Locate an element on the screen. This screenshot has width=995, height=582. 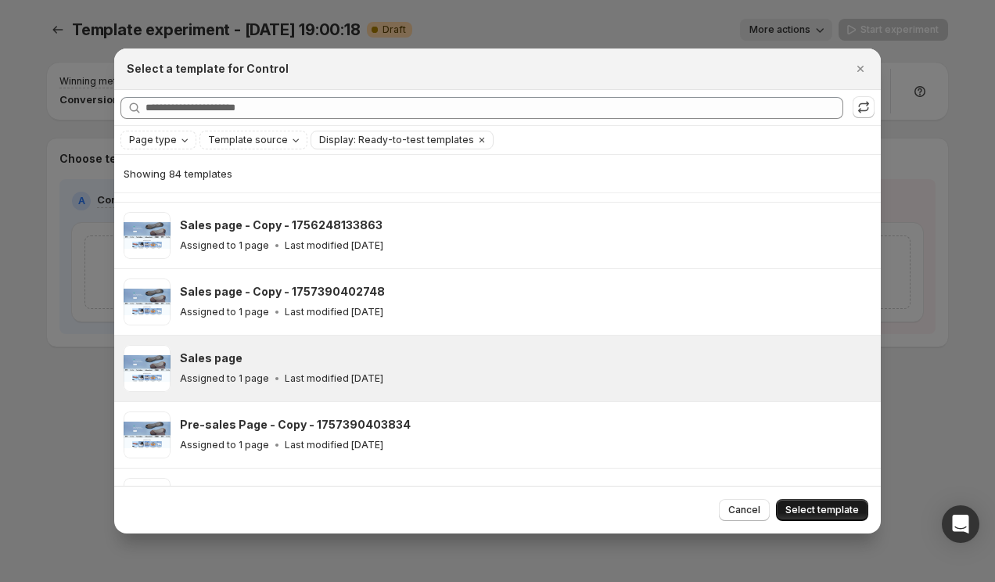
button: Close is located at coordinates (861, 69).